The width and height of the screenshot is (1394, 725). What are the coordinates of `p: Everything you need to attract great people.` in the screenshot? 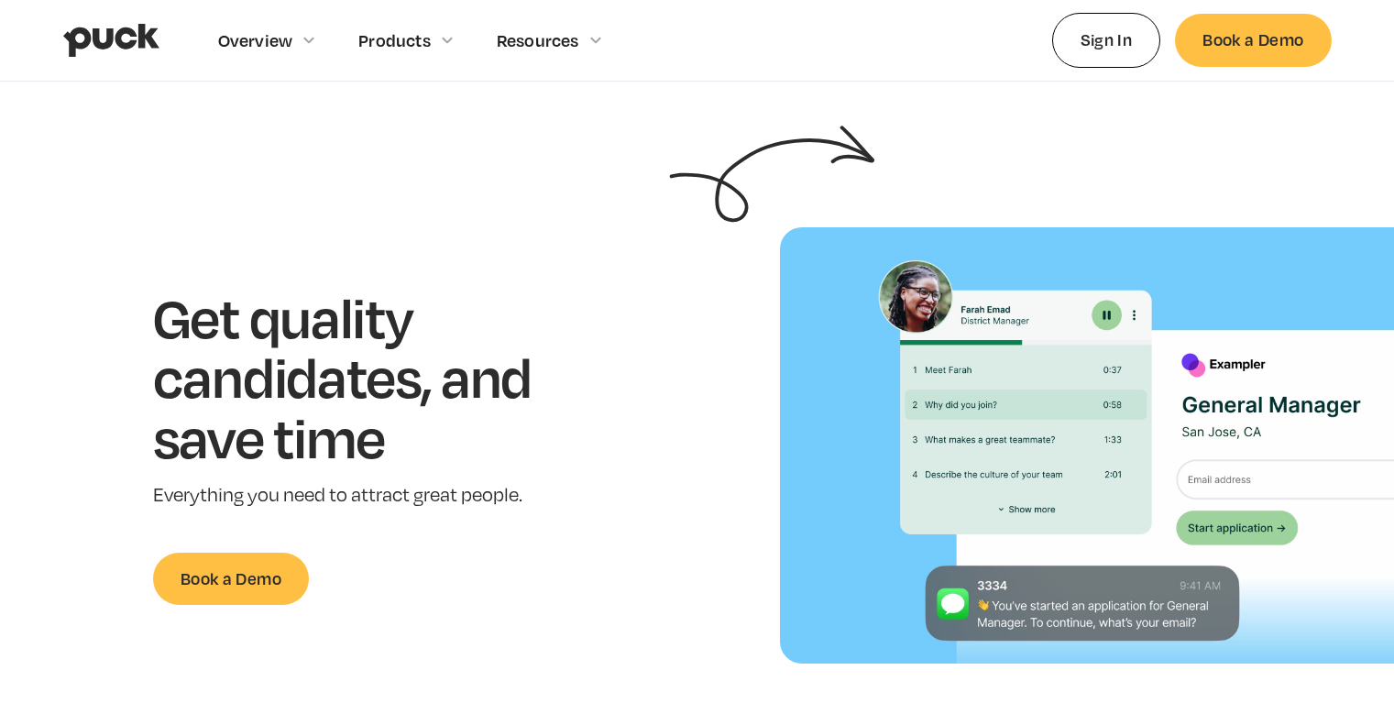 It's located at (370, 495).